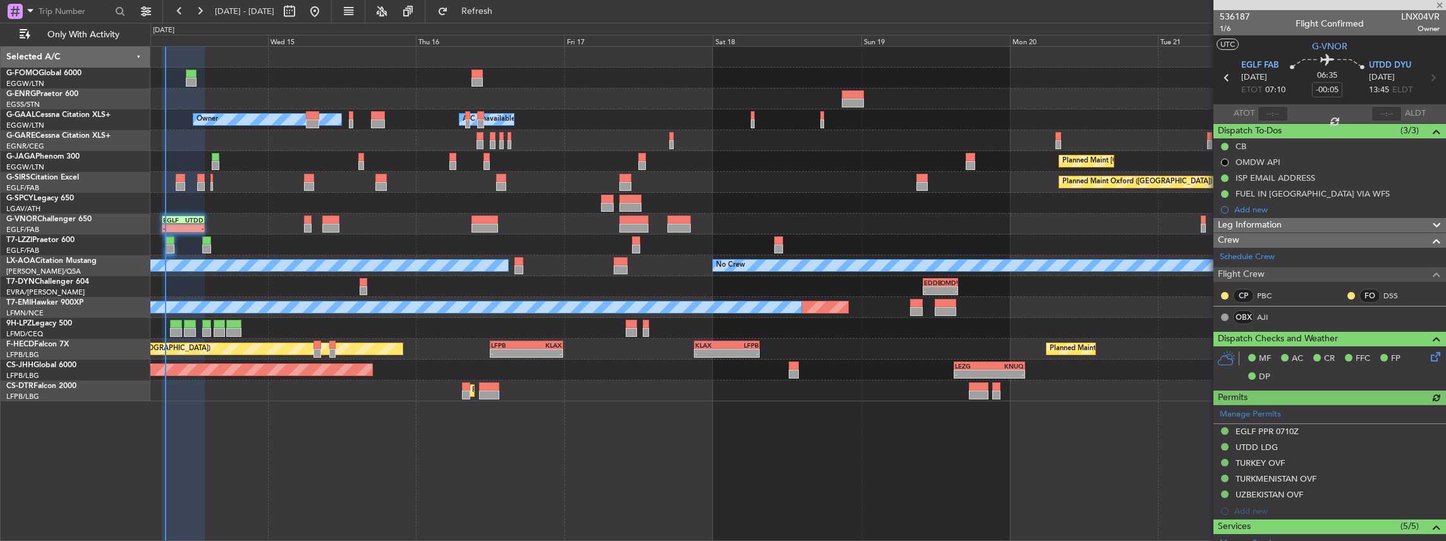 Image resolution: width=1446 pixels, height=541 pixels. What do you see at coordinates (470, 11) in the screenshot?
I see `button: Refresh` at bounding box center [470, 11].